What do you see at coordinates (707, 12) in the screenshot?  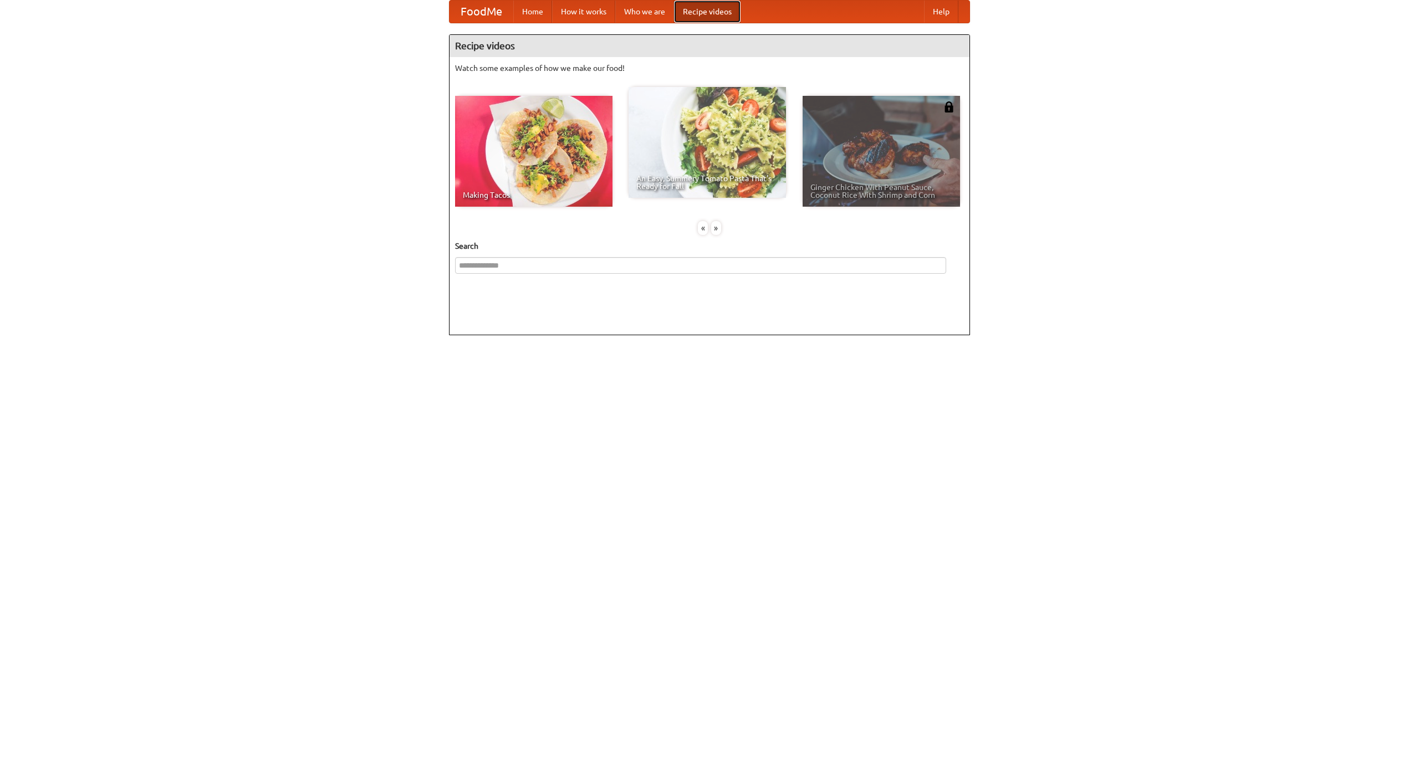 I see `a: Recipe videos` at bounding box center [707, 12].